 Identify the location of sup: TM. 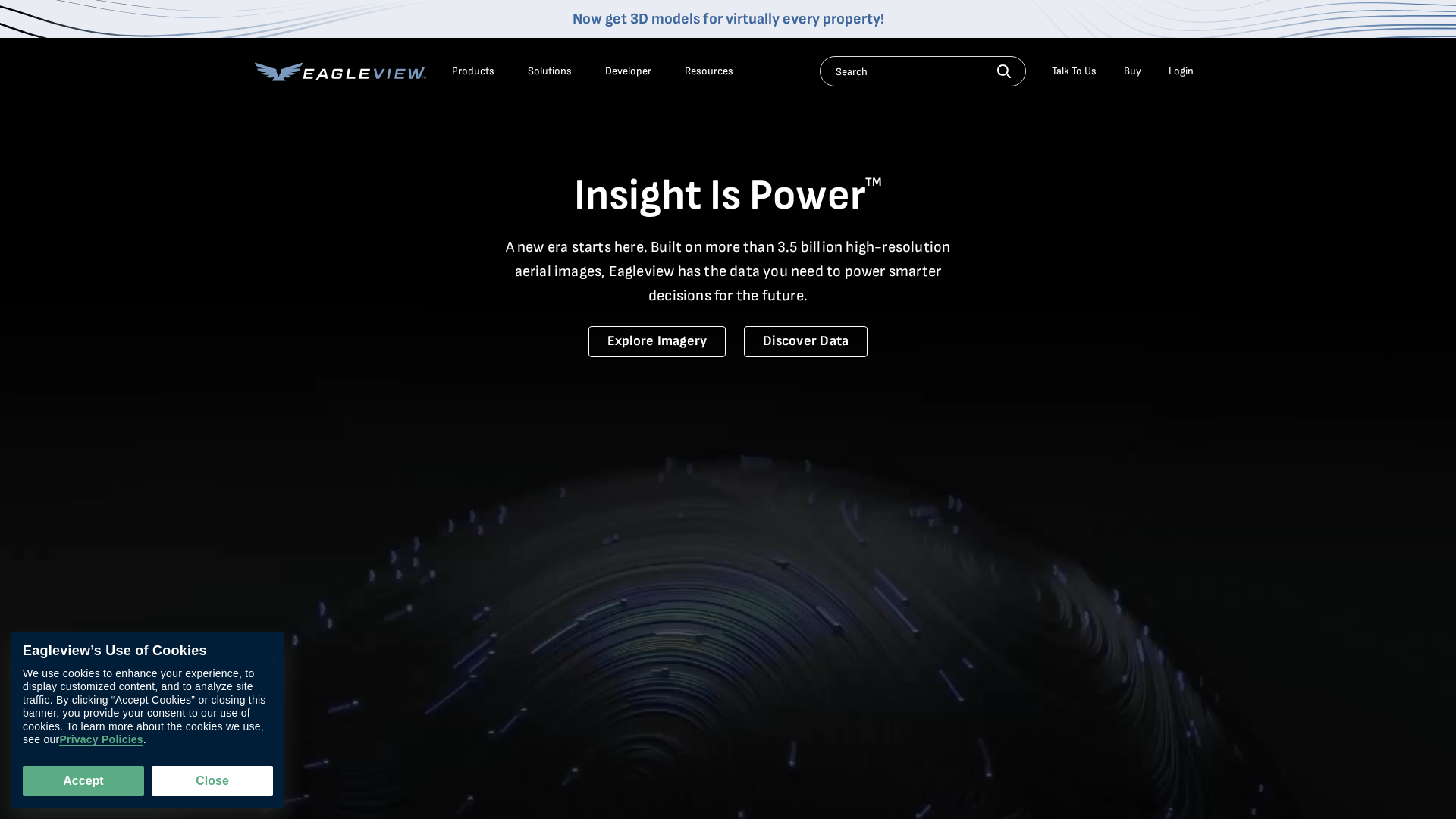
(873, 182).